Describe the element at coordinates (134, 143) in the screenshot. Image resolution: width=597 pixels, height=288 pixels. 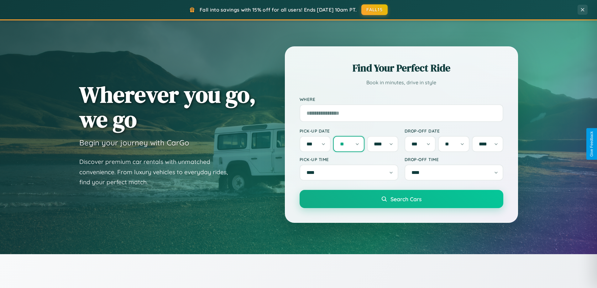
I see `h3: Begin your journey with CarGo` at that location.